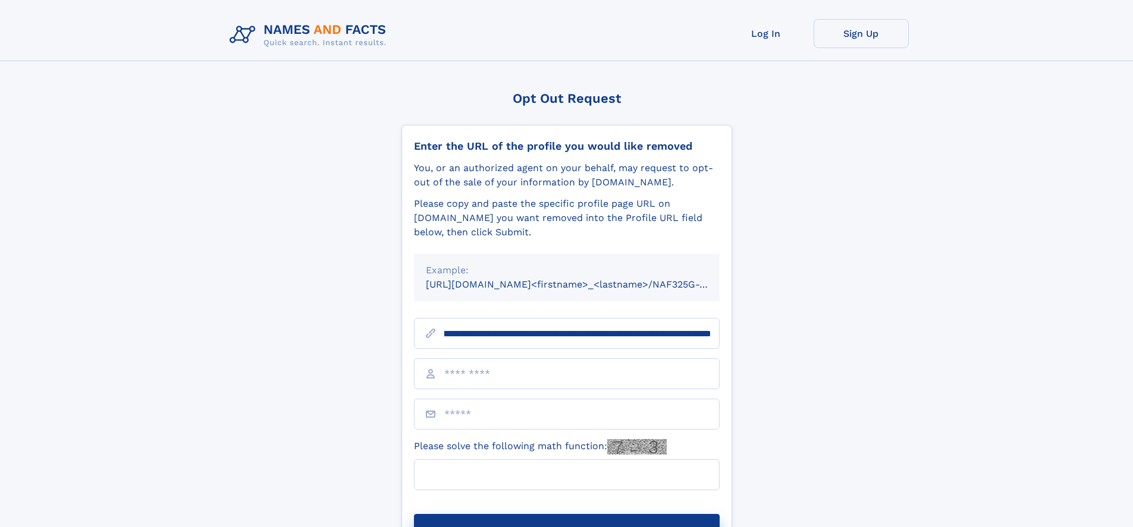 This screenshot has width=1133, height=527. I want to click on label: Please solve the following math function:, so click(540, 447).